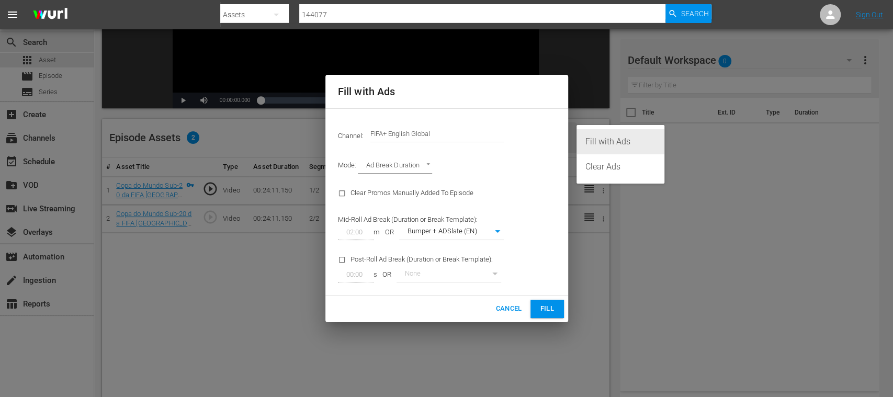  I want to click on span: Search, so click(694, 14).